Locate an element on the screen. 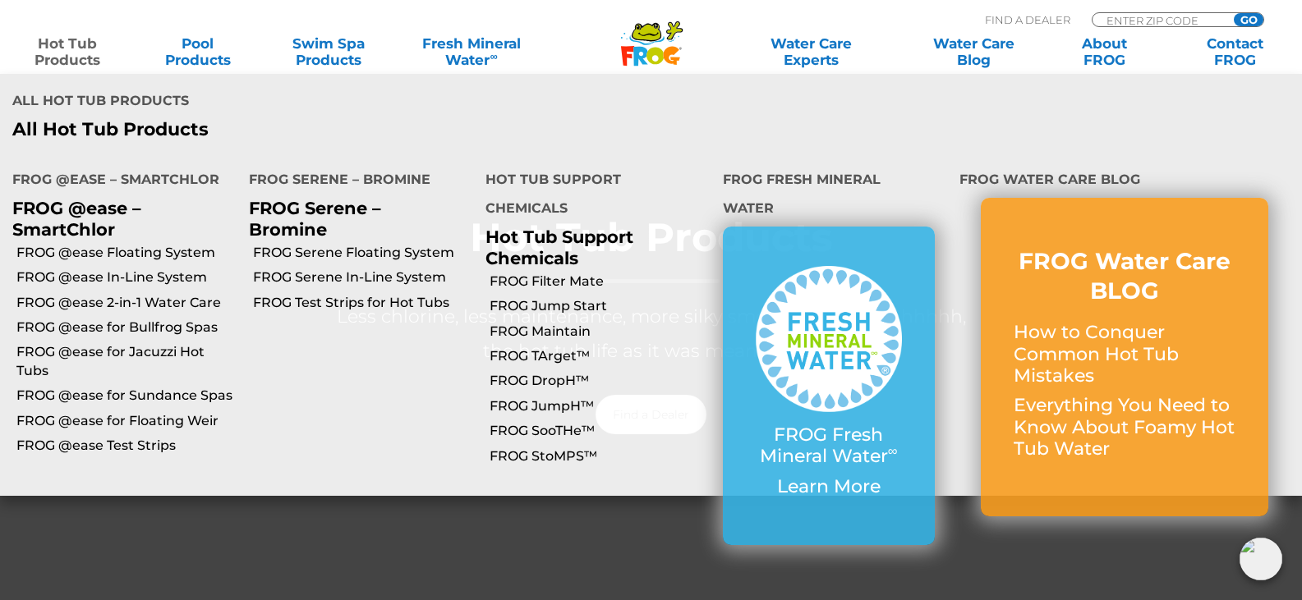 The height and width of the screenshot is (600, 1302). a: FROG Maintain is located at coordinates (600, 332).